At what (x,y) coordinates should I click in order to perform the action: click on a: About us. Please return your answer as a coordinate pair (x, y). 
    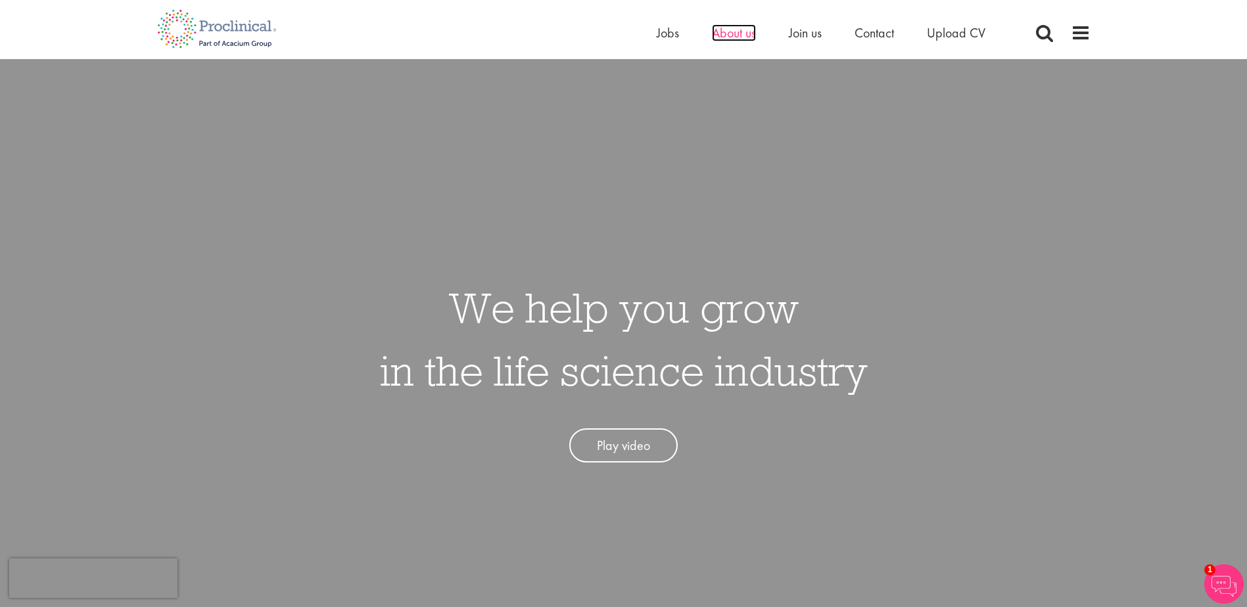
    Looking at the image, I should click on (733, 33).